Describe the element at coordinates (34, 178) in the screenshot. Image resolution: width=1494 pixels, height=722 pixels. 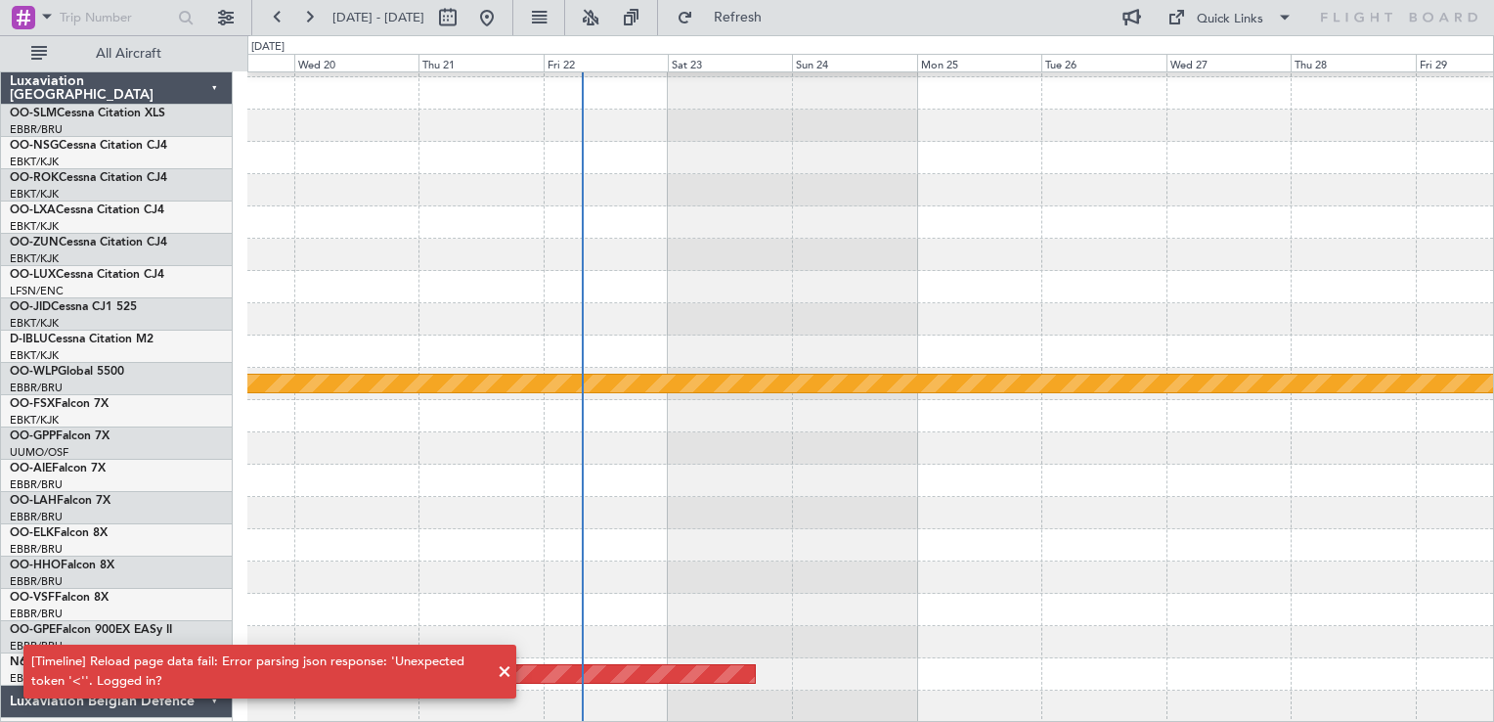
I see `span: OO-ROK` at that location.